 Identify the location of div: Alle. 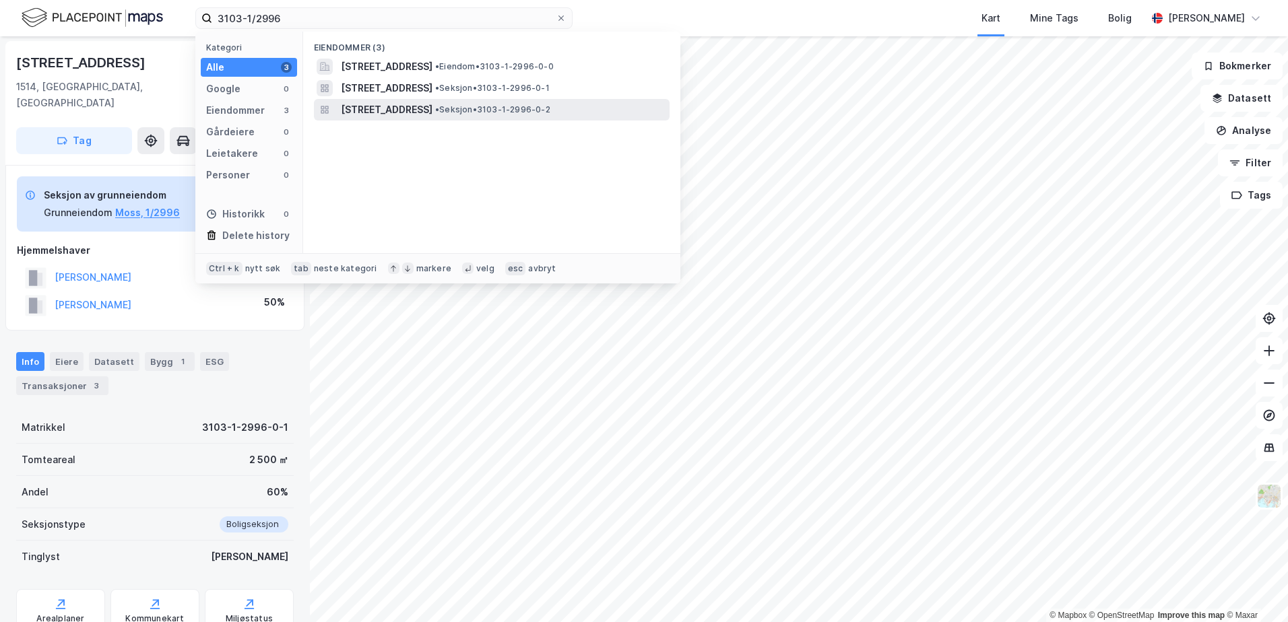
(215, 67).